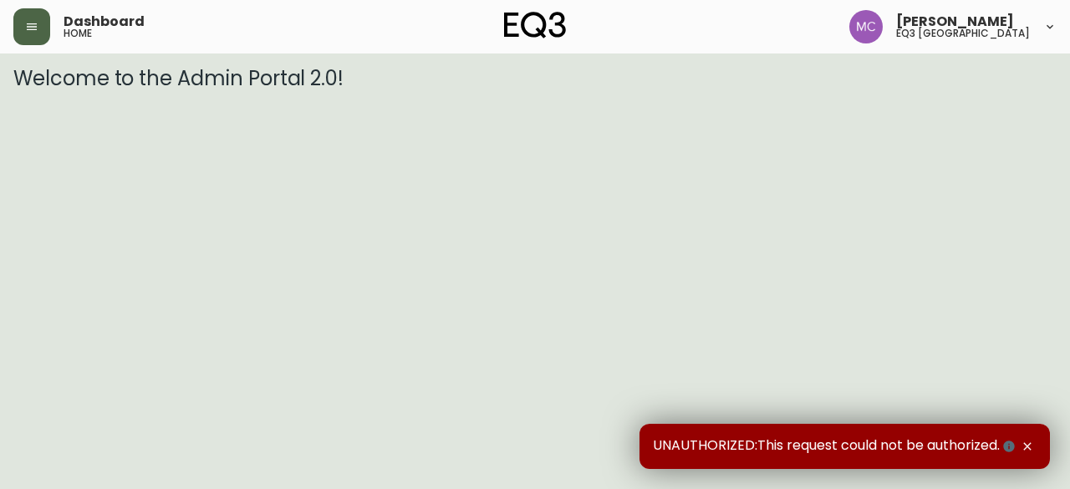 Image resolution: width=1070 pixels, height=489 pixels. What do you see at coordinates (835, 446) in the screenshot?
I see `span: UNAUTHORIZED:This request could not be authorized.` at bounding box center [835, 446].